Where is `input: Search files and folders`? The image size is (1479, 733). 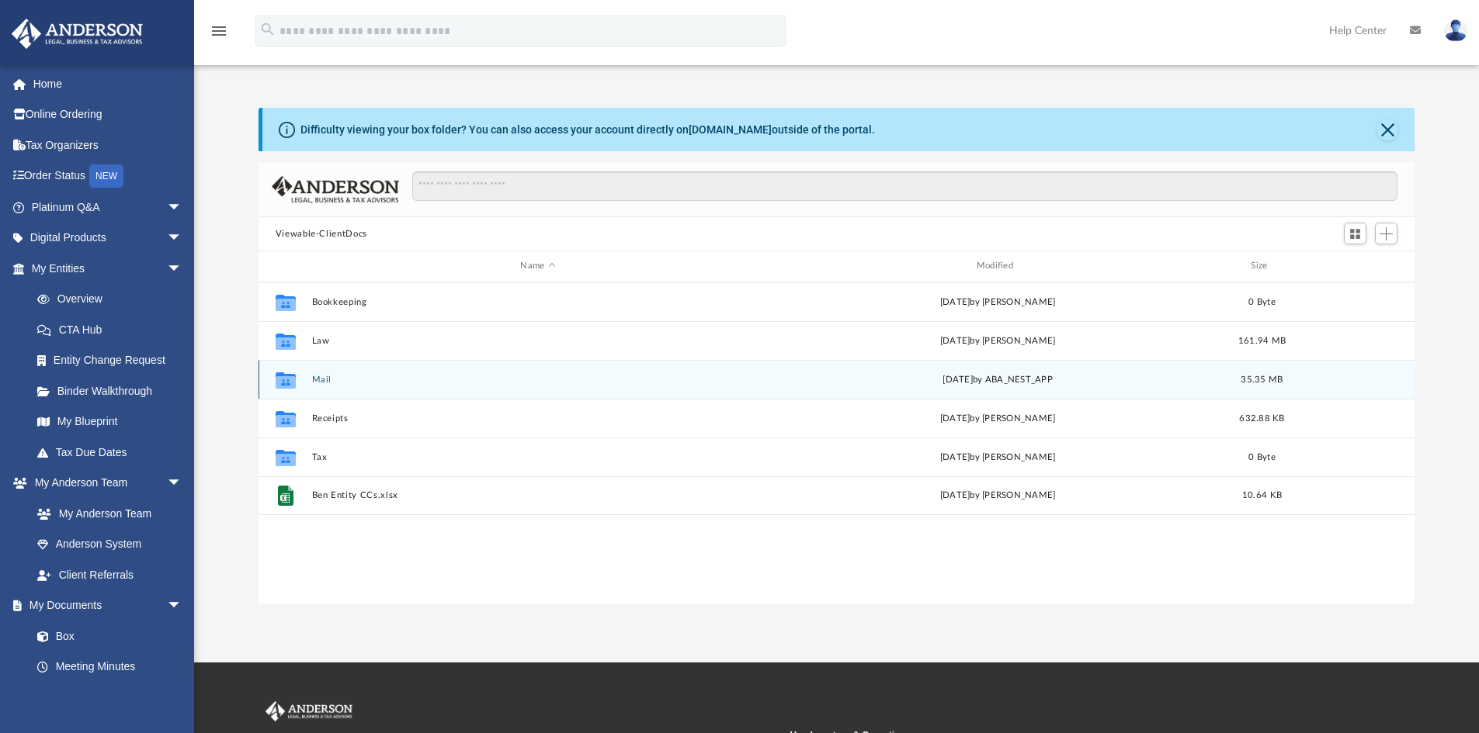
input: Search files and folders is located at coordinates (904, 186).